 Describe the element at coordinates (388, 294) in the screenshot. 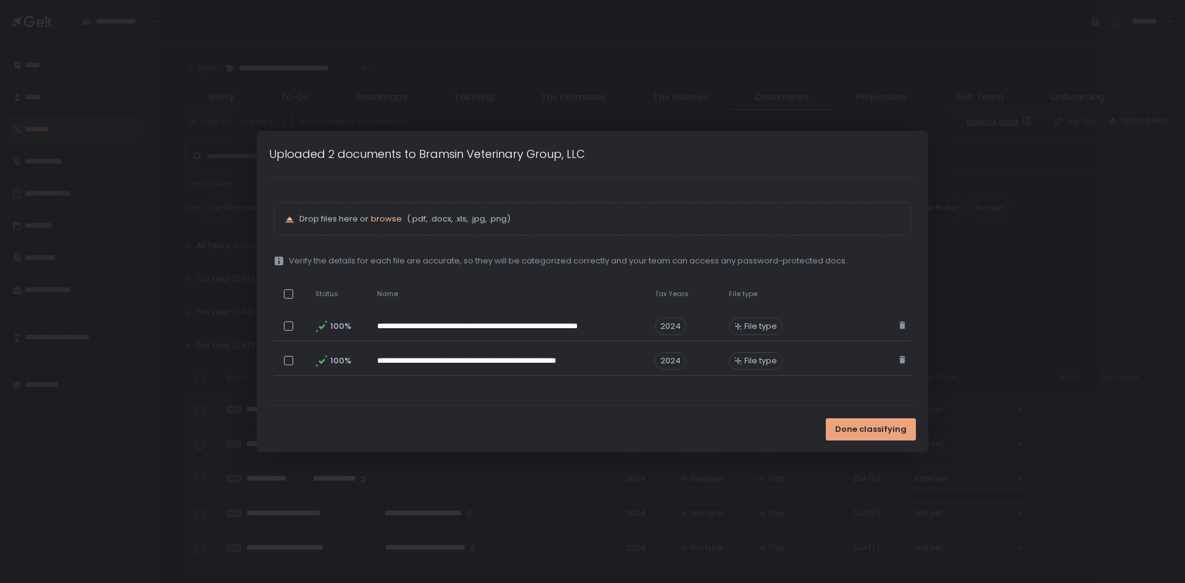

I see `span: Name` at that location.